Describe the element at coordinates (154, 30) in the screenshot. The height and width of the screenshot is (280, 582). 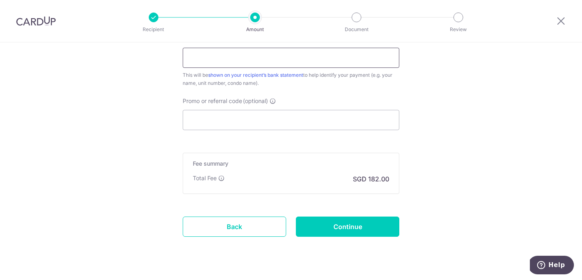
I see `p: Recipient` at that location.